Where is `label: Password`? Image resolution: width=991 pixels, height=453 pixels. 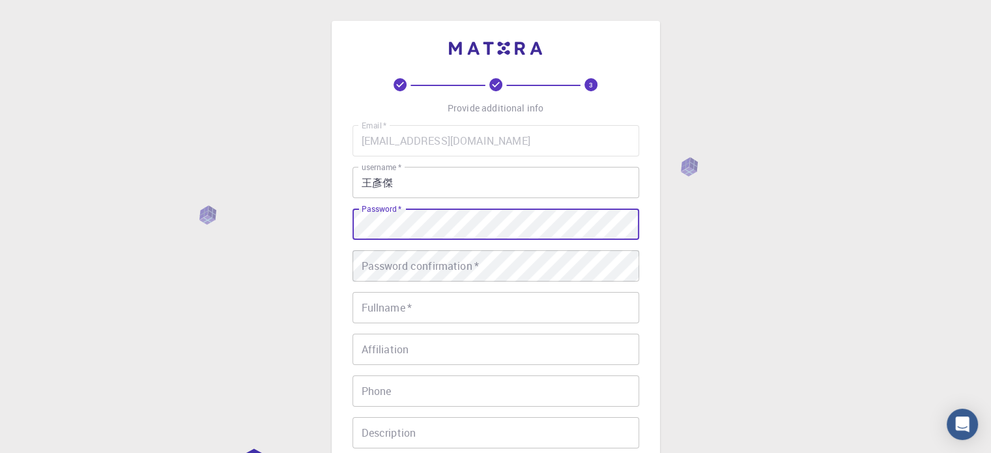 label: Password is located at coordinates (381, 209).